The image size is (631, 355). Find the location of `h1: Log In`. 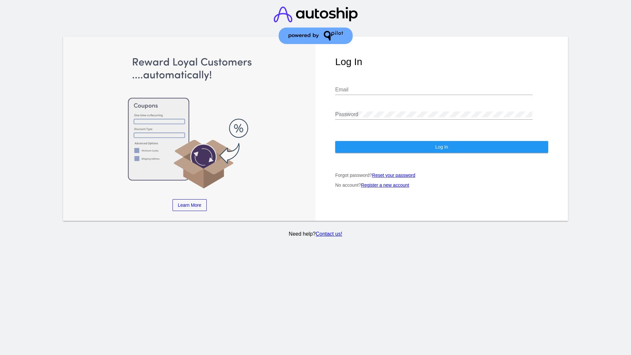

h1: Log In is located at coordinates (441, 62).